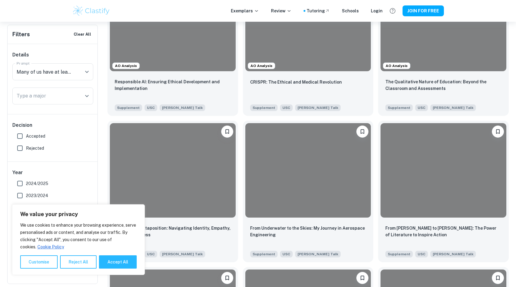  I want to click on button: Clear All, so click(82, 34).